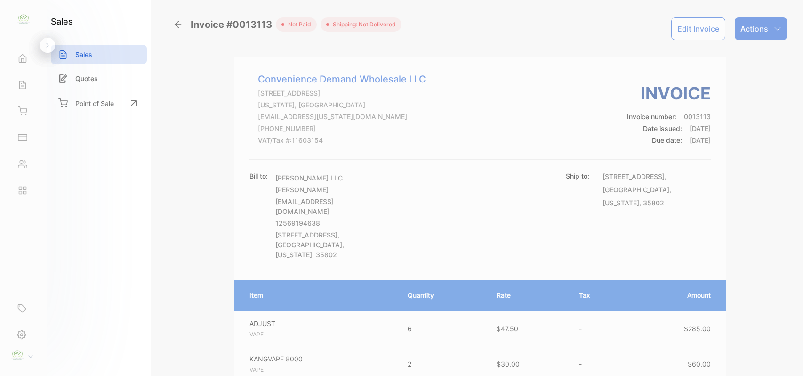  What do you see at coordinates (99, 54) in the screenshot?
I see `a: Sales` at bounding box center [99, 54].